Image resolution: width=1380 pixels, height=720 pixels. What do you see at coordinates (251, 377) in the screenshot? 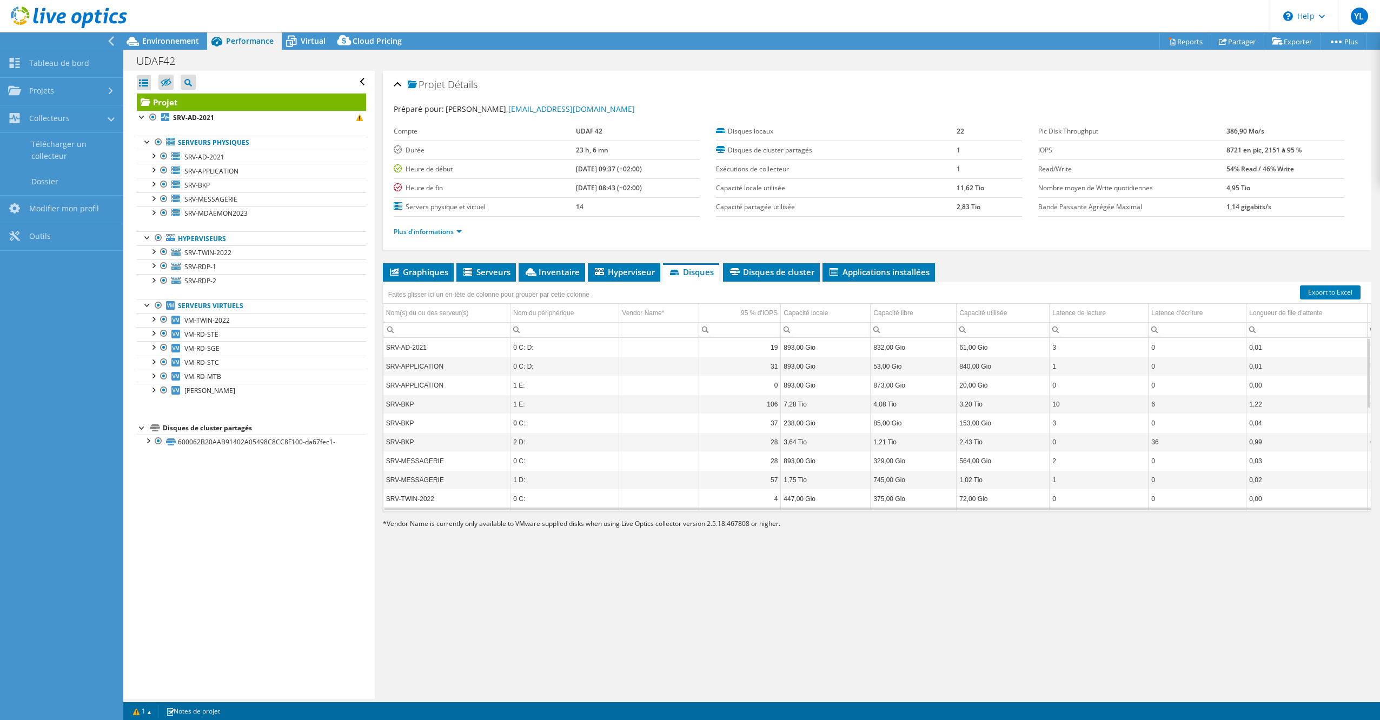
I see `a: VM-RD-MTB` at bounding box center [251, 377].